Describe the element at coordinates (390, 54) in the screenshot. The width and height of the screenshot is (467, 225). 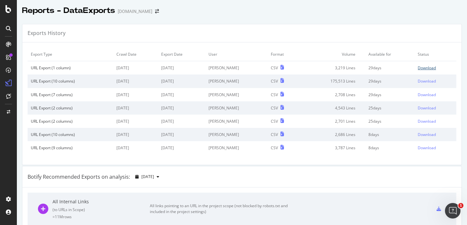
I see `td: Available for` at that location.